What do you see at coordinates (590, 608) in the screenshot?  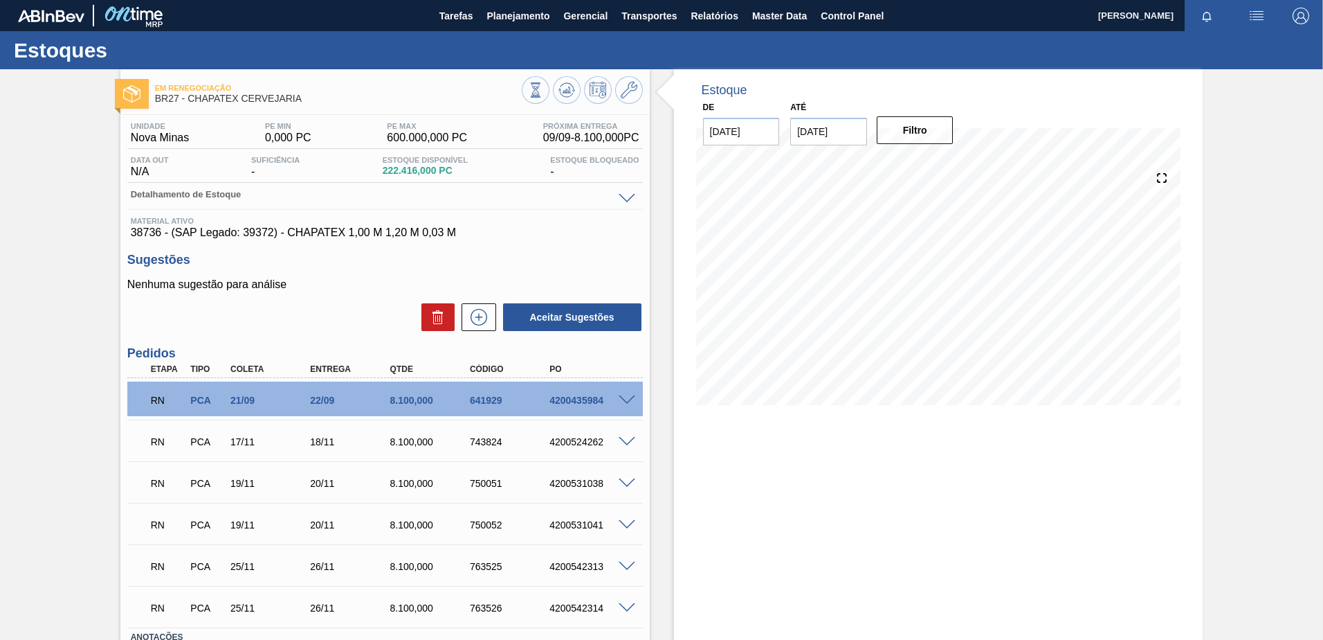 I see `div: 4200542314` at bounding box center [590, 608].